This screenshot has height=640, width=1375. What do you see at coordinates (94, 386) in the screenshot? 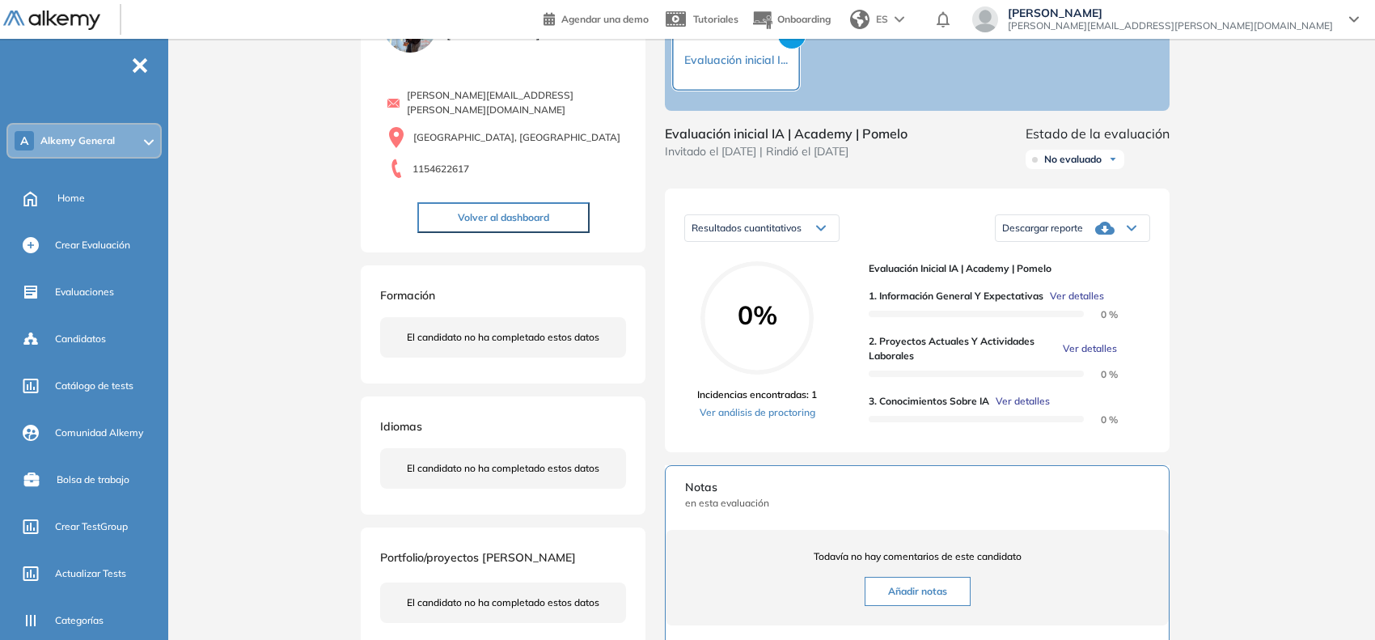
I see `span: Catálogo de tests` at bounding box center [94, 386].